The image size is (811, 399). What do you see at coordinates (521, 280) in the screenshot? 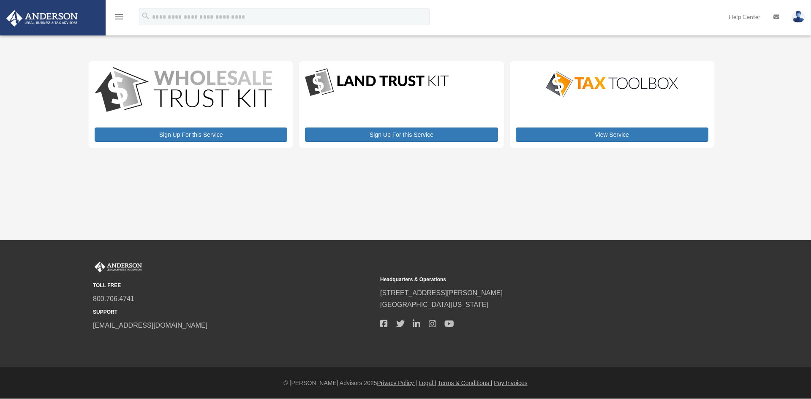
I see `small: Headquarters & Operations` at bounding box center [521, 280].